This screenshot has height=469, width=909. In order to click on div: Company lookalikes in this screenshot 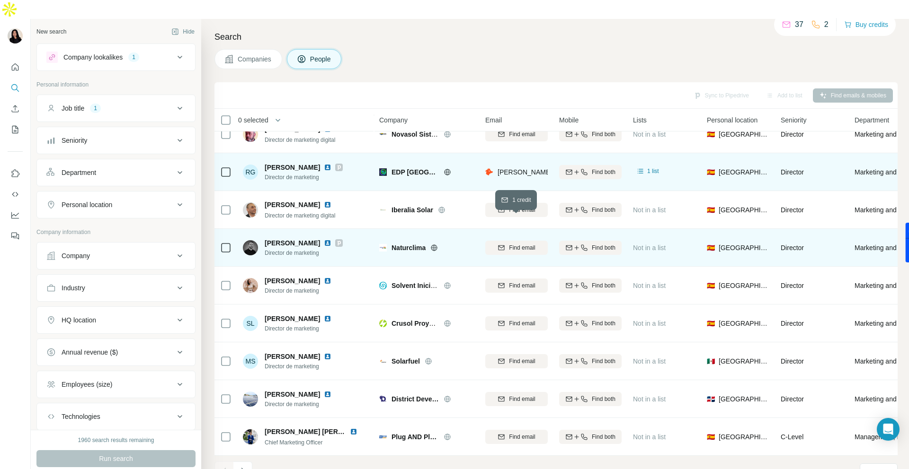, I will do `click(93, 57)`.